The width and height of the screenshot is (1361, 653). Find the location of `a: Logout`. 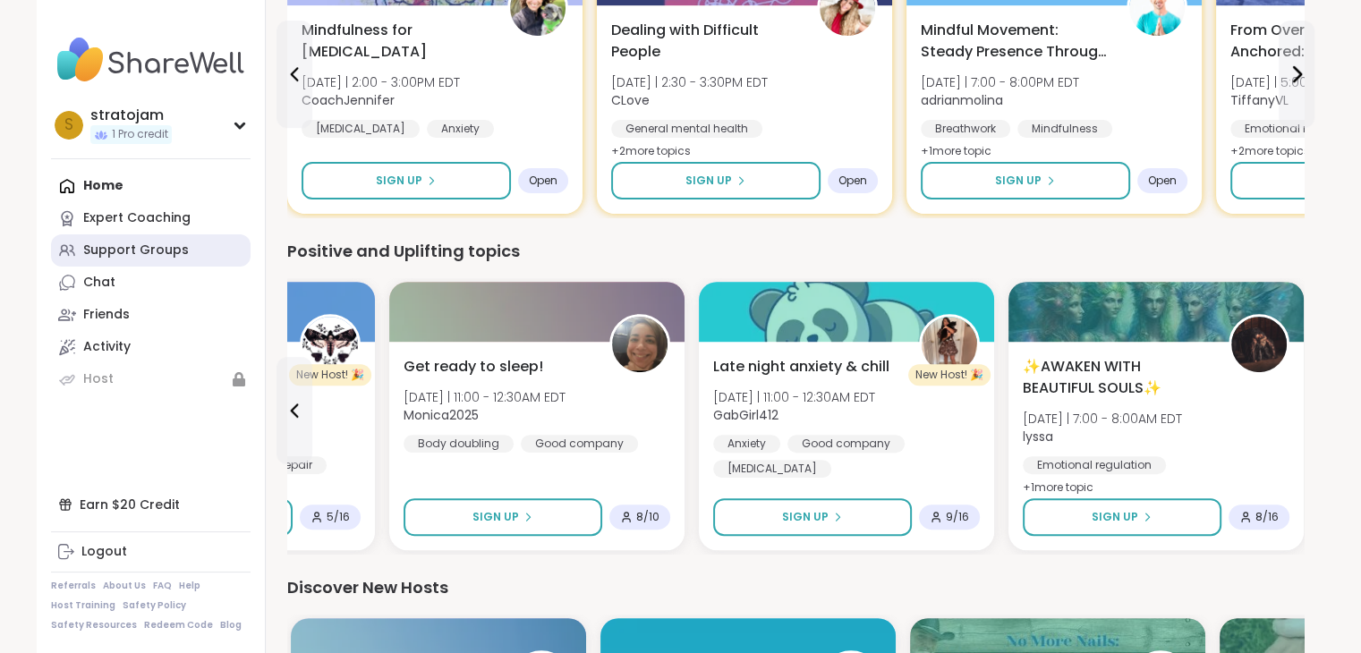

a: Logout is located at coordinates (150, 552).